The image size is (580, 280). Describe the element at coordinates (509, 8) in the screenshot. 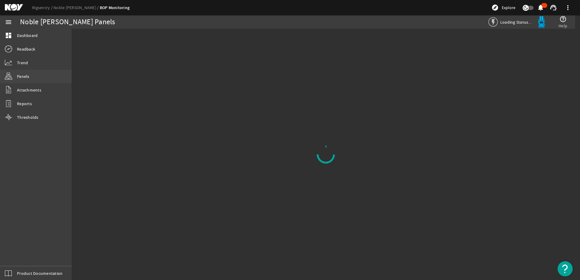

I see `span: Explore` at that location.